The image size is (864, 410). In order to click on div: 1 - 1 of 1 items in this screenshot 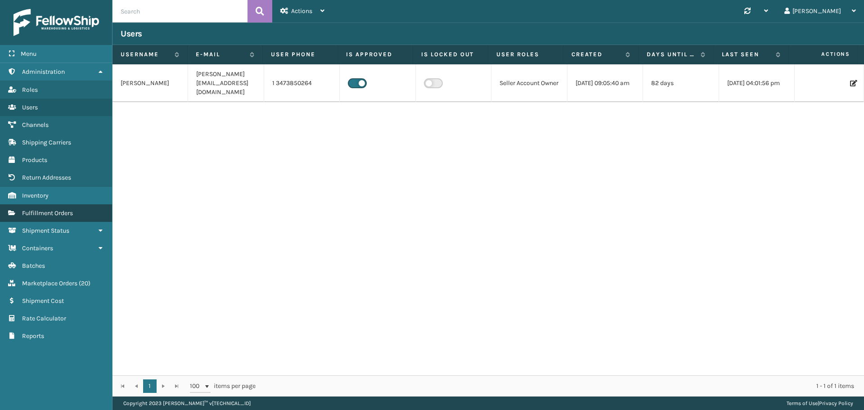, I will do `click(561, 386)`.